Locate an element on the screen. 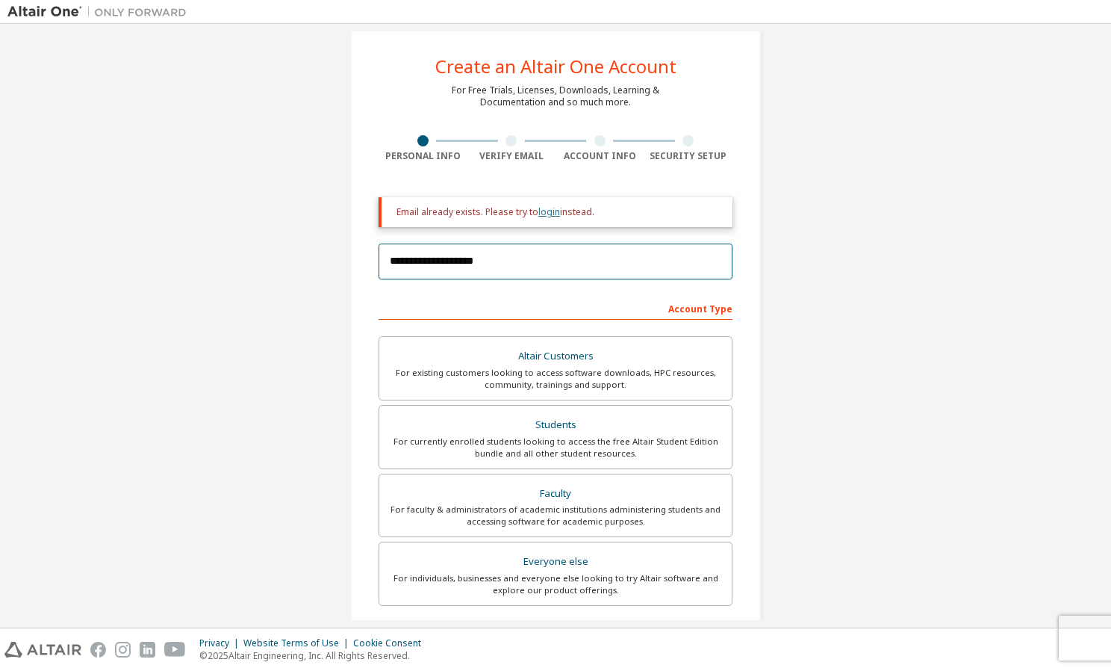  div: Email already exists. Please try to instead. is located at coordinates (559, 212).